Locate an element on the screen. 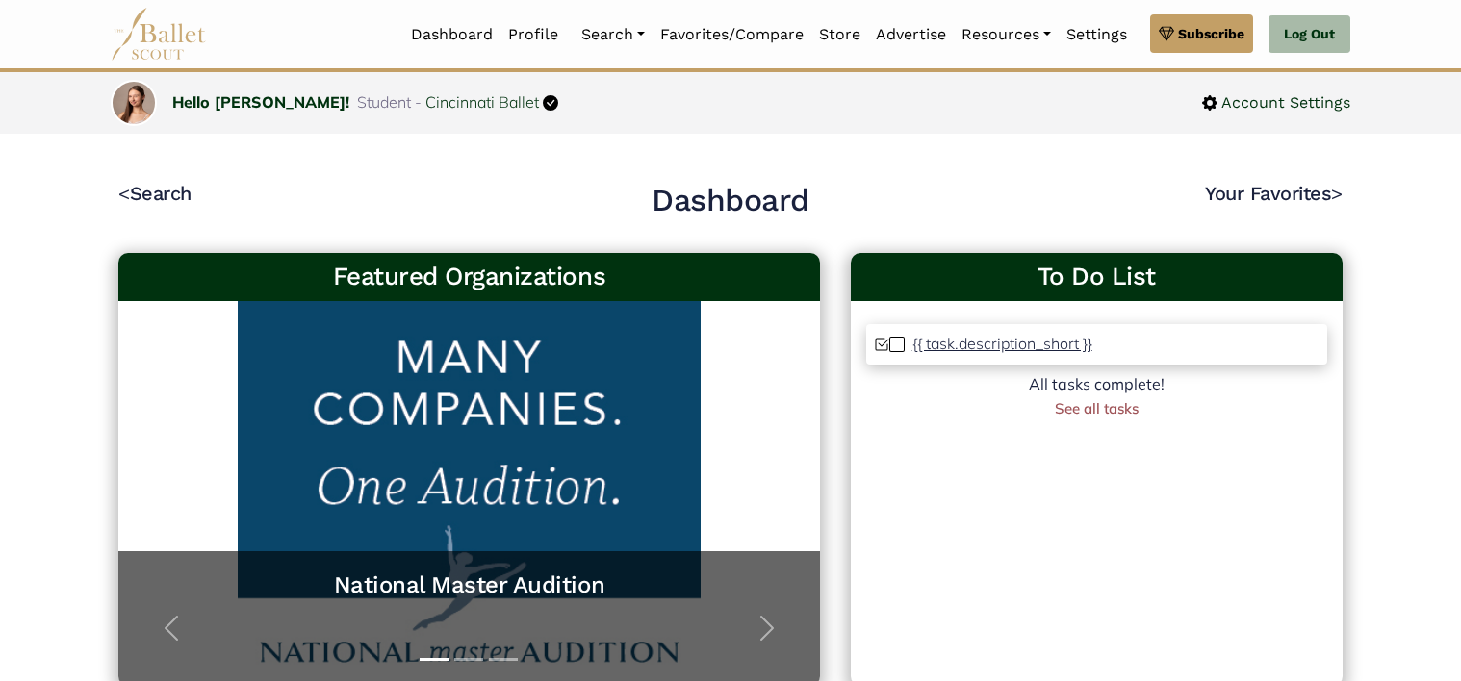 This screenshot has height=681, width=1461. a: Account Settings is located at coordinates (1276, 103).